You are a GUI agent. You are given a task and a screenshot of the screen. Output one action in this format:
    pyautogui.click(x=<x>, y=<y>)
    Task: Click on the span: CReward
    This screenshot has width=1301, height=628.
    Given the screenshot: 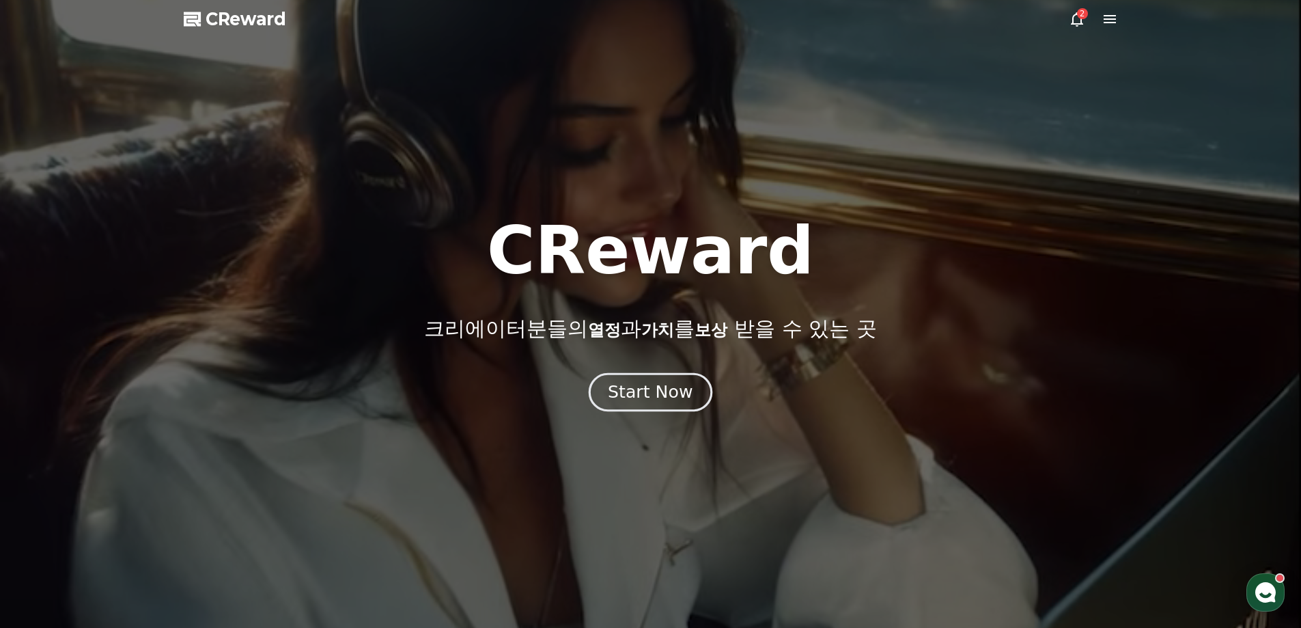 What is the action you would take?
    pyautogui.click(x=246, y=19)
    